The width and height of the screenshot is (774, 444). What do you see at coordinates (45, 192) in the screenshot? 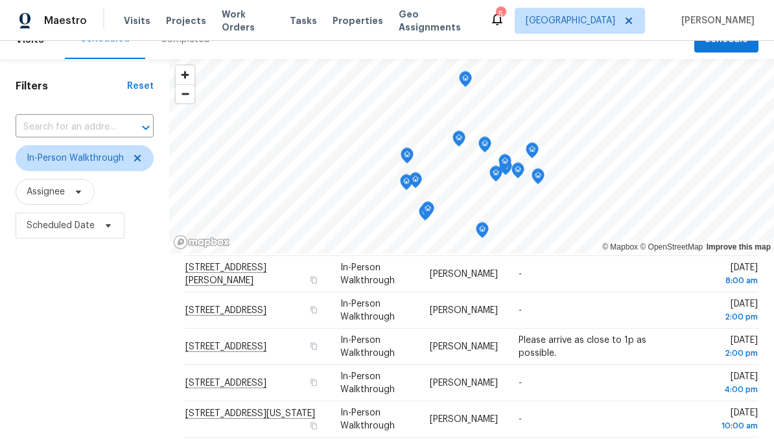
I see `span: Assignee` at bounding box center [45, 192].